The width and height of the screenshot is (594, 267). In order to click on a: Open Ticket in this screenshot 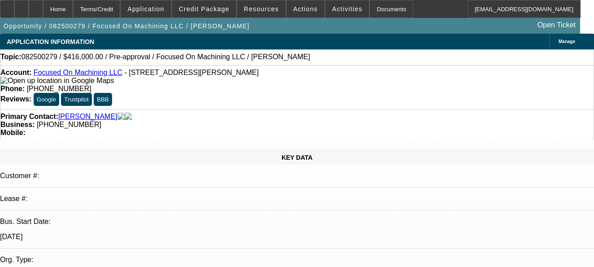, I will do `click(556, 25)`.